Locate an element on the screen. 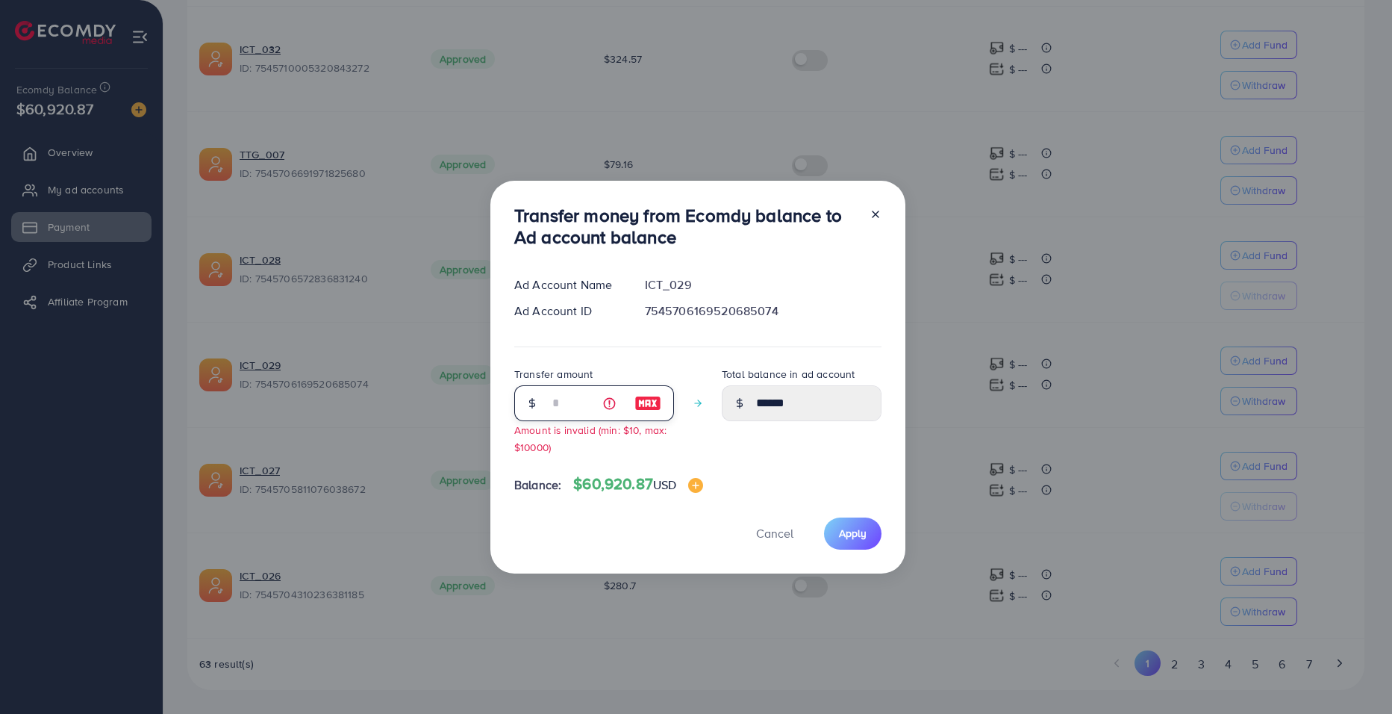 This screenshot has height=714, width=1392. label: Total balance in ad account is located at coordinates (788, 374).